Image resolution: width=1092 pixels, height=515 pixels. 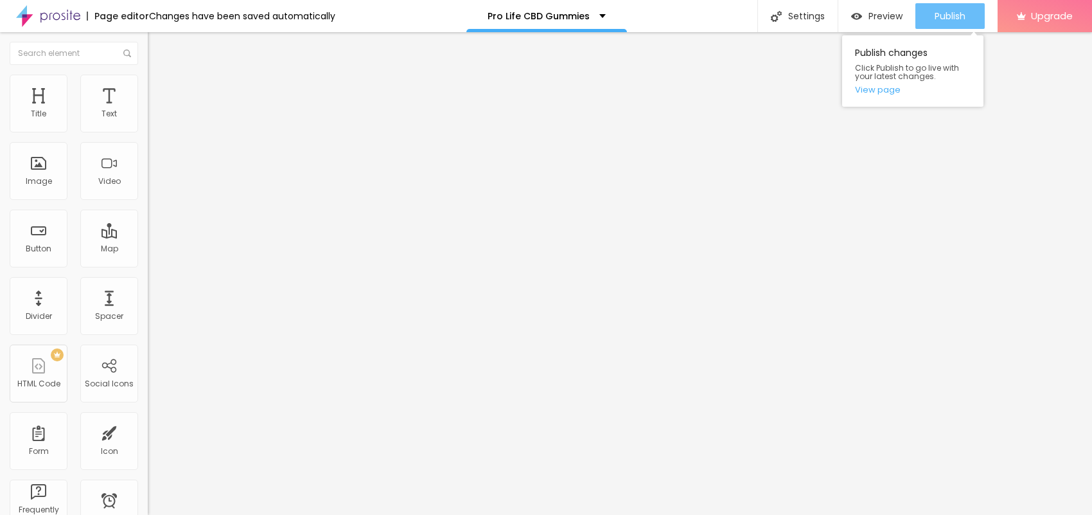 What do you see at coordinates (39, 114) in the screenshot?
I see `div: Title` at bounding box center [39, 114].